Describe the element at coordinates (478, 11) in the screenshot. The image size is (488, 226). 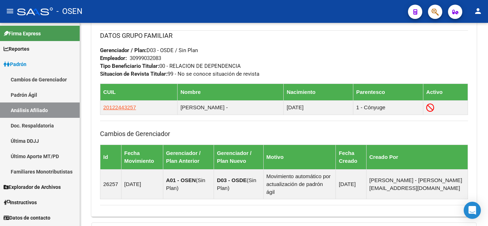
I see `mat-icon: person` at that location.